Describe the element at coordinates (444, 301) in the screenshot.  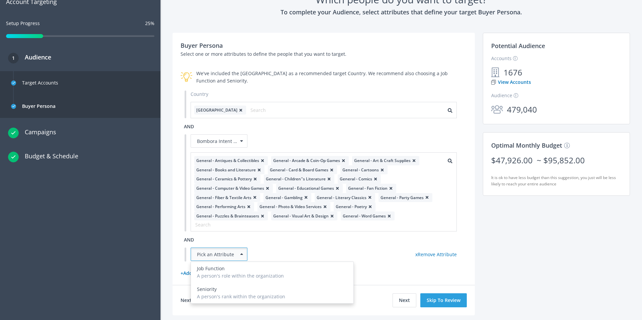
I see `button: Skip To Review` at that location.